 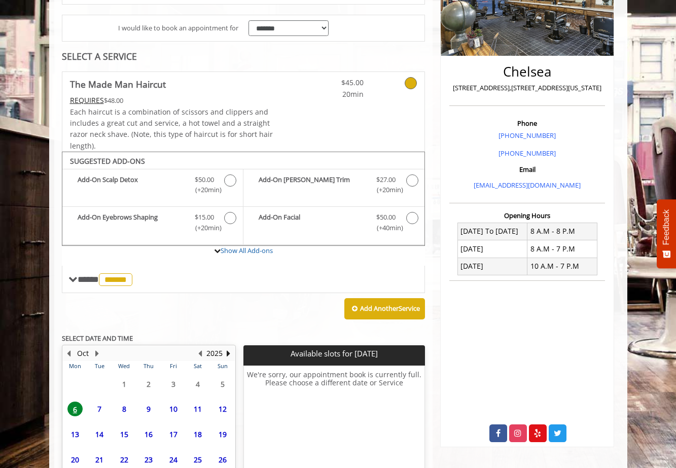 What do you see at coordinates (149, 409) in the screenshot?
I see `span: 9` at bounding box center [149, 409].